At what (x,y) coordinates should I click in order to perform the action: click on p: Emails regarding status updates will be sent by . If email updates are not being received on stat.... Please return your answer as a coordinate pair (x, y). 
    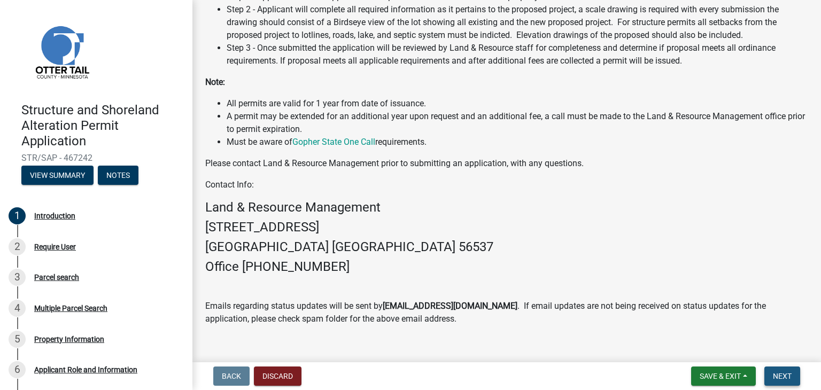
    Looking at the image, I should click on (507, 313).